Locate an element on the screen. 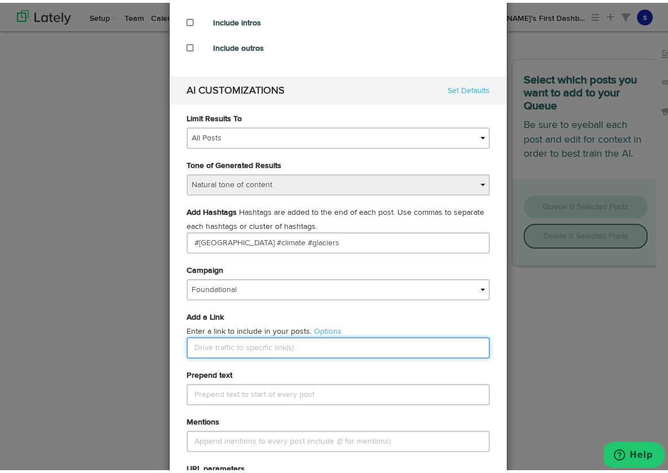 The width and height of the screenshot is (668, 473). label: Add Hashtags is located at coordinates (211, 210).